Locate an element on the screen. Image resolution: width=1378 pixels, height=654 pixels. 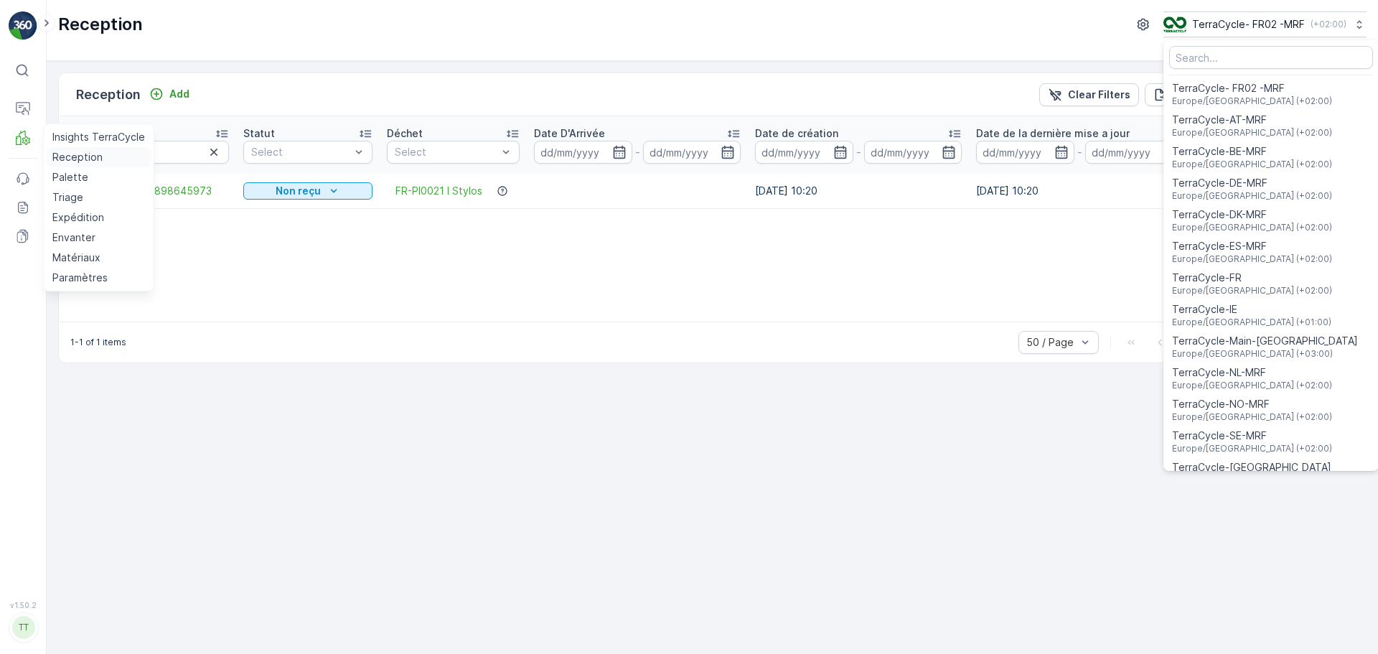
span: TerraCycle-AT-MRF is located at coordinates (1252, 120).